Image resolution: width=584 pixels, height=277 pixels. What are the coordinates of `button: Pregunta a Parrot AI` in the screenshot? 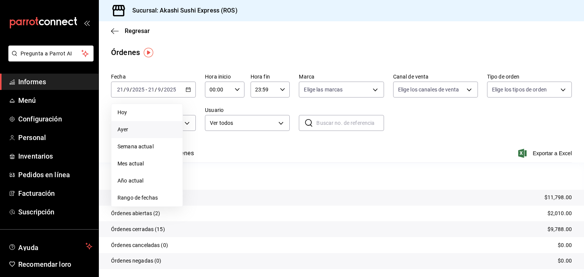 It's located at (51, 54).